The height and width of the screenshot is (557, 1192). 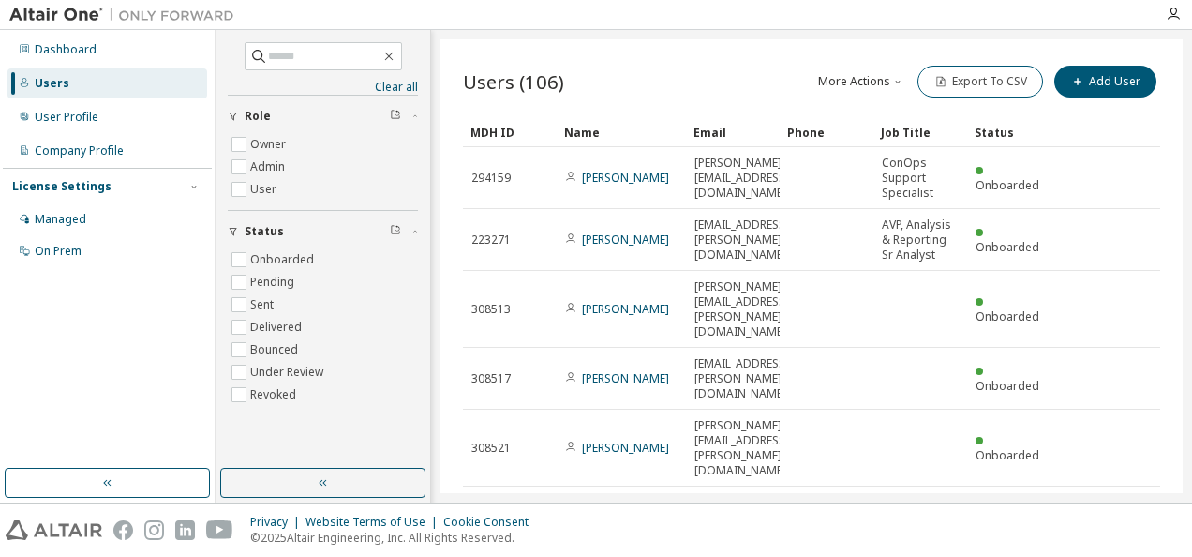 I want to click on label: Under Review, so click(x=289, y=372).